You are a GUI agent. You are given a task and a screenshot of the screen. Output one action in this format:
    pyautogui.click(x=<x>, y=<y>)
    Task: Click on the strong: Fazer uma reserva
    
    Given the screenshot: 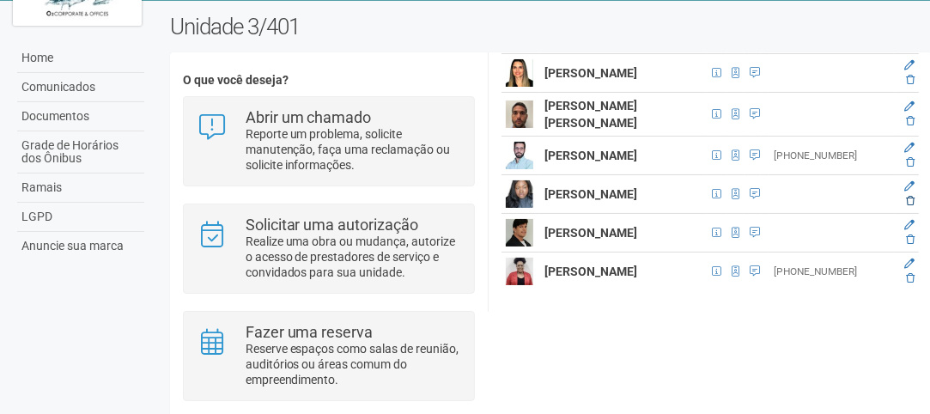 What is the action you would take?
    pyautogui.click(x=309, y=332)
    